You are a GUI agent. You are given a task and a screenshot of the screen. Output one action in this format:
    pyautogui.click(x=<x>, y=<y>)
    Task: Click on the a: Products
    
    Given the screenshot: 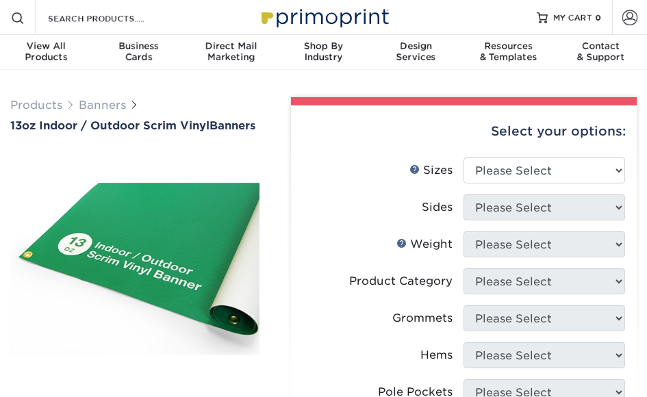 What is the action you would take?
    pyautogui.click(x=36, y=105)
    